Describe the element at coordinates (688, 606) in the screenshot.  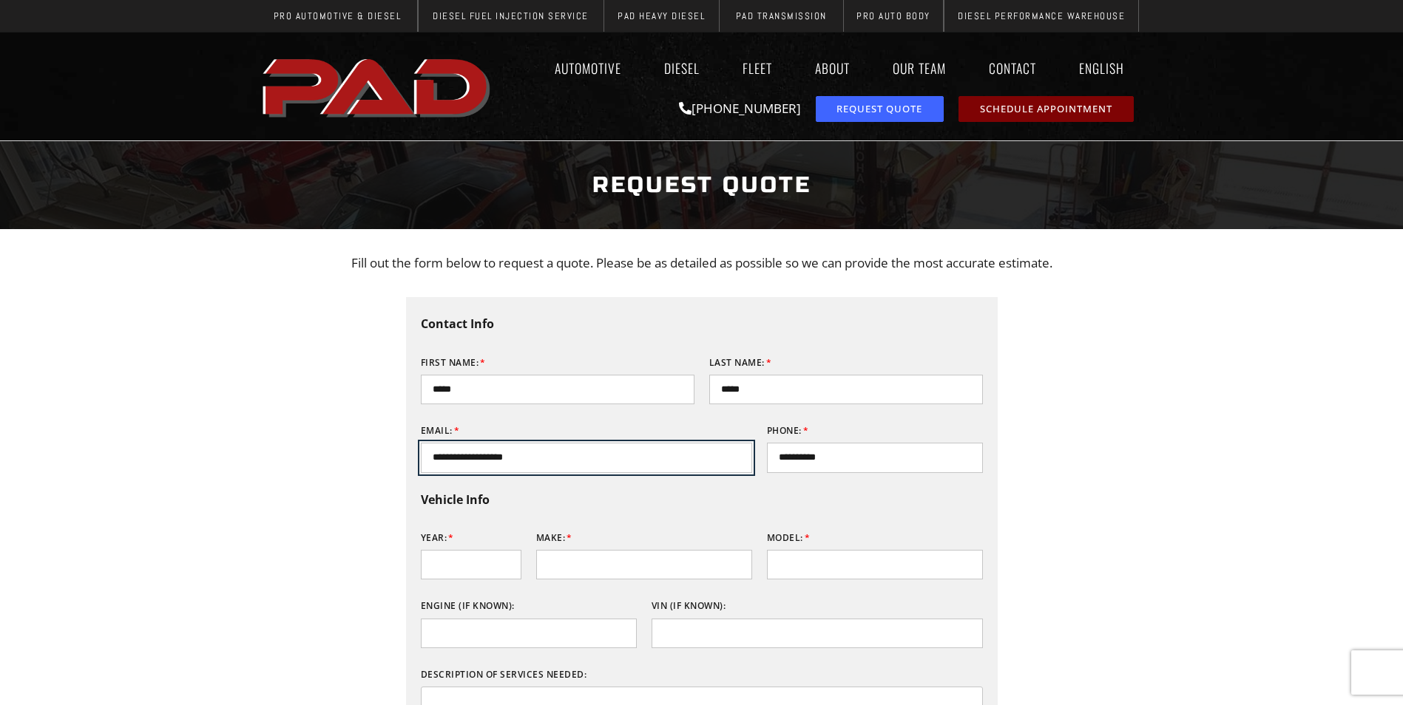
I see `label: VIN (if known):` at that location.